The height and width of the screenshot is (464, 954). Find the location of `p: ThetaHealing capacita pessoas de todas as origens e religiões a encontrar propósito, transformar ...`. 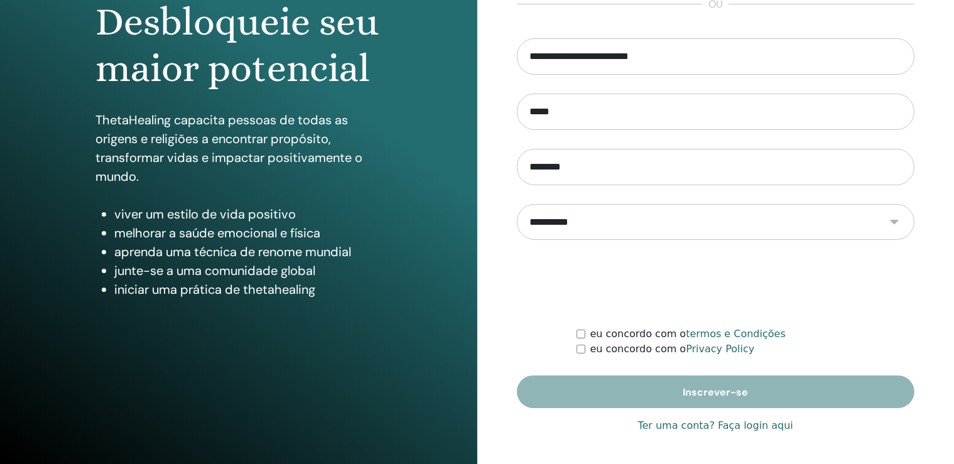

p: ThetaHealing capacita pessoas de todas as origens e religiões a encontrar propósito, transformar ... is located at coordinates (239, 148).